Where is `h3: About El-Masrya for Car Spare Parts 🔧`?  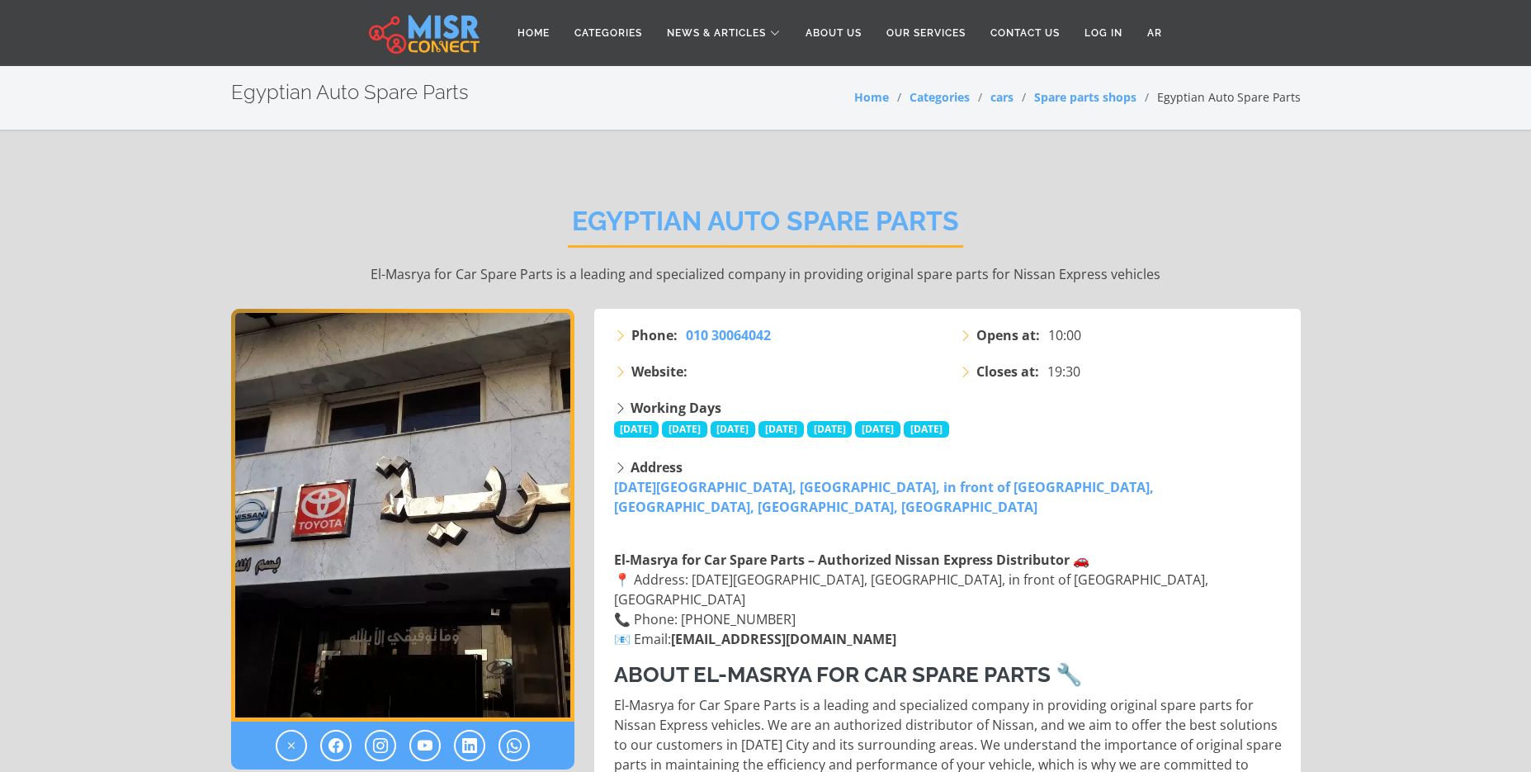
h3: About El-Masrya for Car Spare Parts 🔧 is located at coordinates (949, 674).